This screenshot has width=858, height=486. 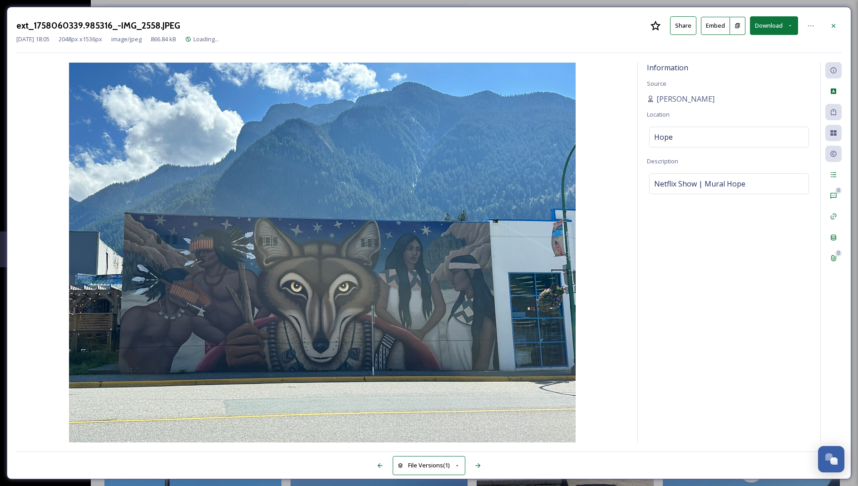 What do you see at coordinates (126, 39) in the screenshot?
I see `span: image/jpeg` at bounding box center [126, 39].